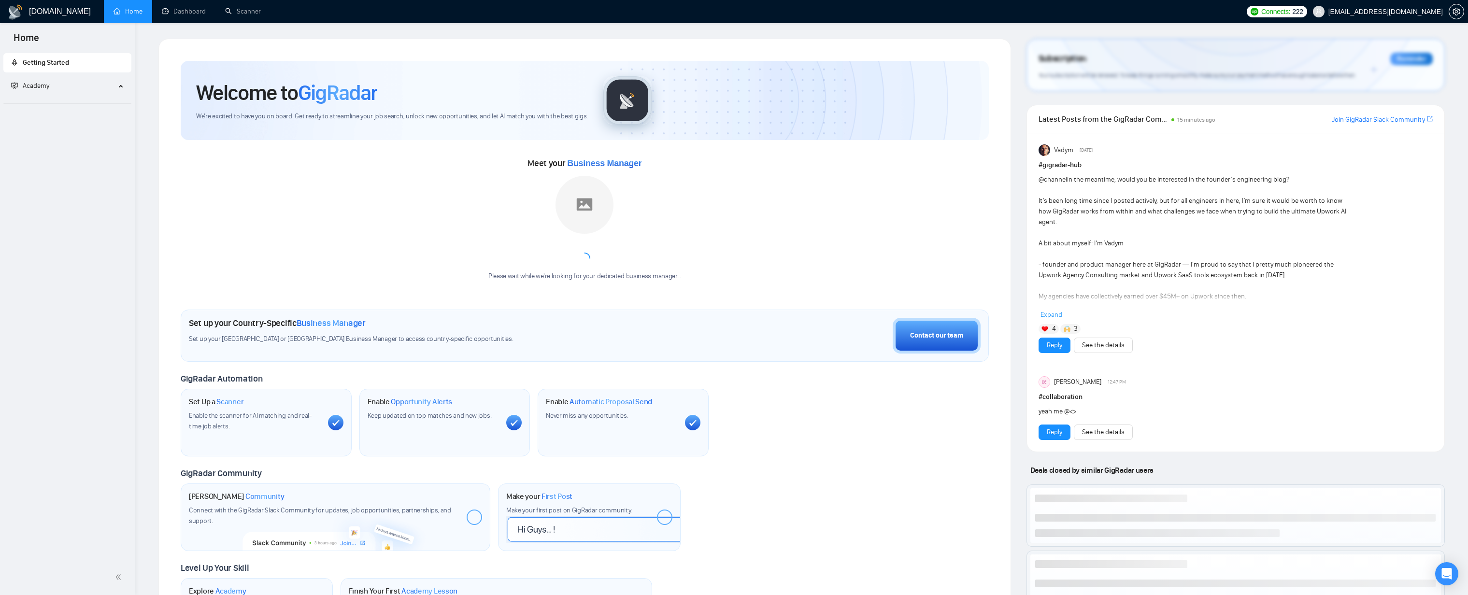  I want to click on span: 4, so click(1054, 329).